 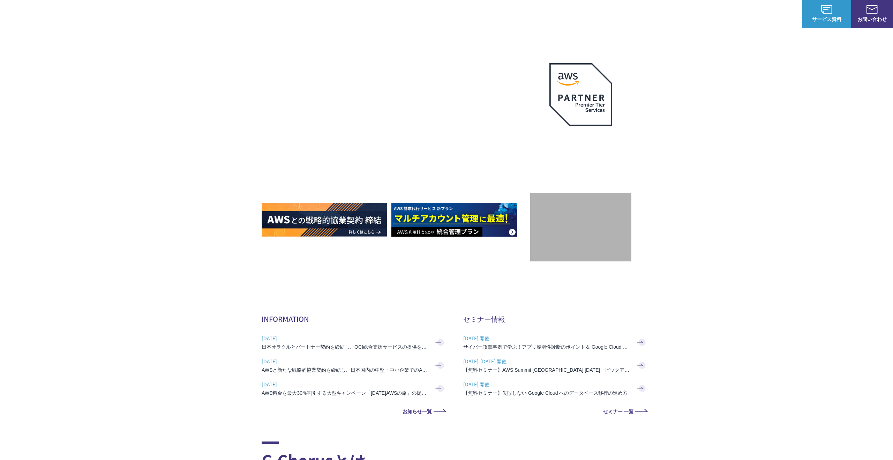 I want to click on p: AWSの導入からコスト削減、 構成・運用の最適化からデータ活用まで 規模や業種業態を問わない マネージドサービスで, so click(x=396, y=92).